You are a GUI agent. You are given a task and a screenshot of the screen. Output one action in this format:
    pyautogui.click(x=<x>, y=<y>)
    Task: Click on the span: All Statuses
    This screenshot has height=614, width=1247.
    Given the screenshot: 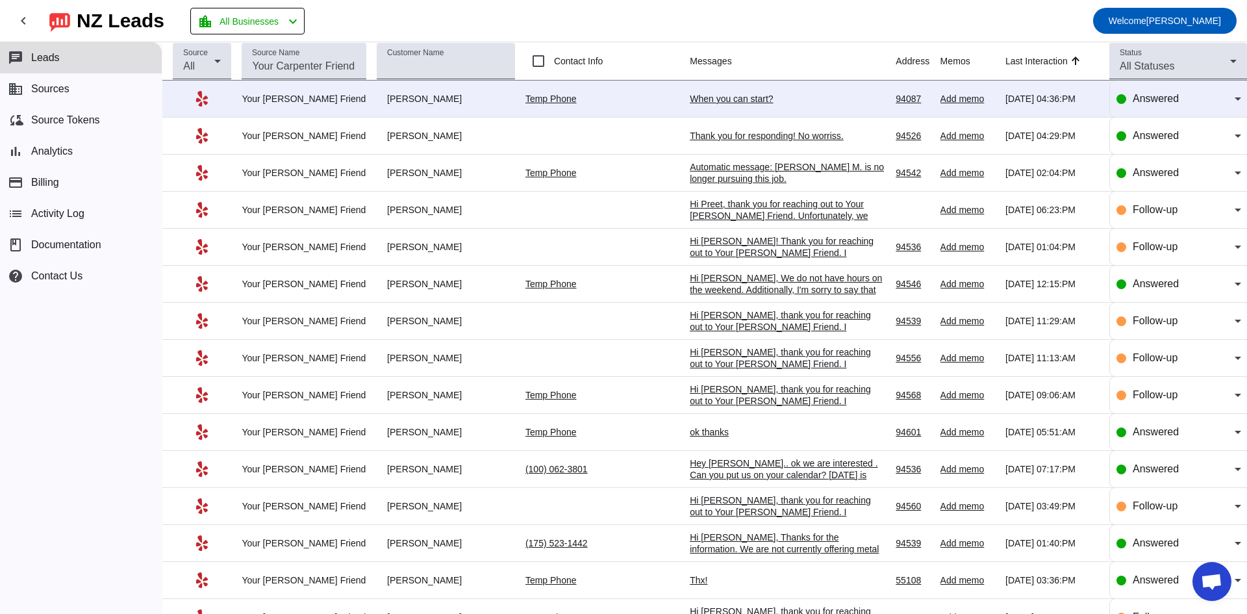 What is the action you would take?
    pyautogui.click(x=1147, y=66)
    